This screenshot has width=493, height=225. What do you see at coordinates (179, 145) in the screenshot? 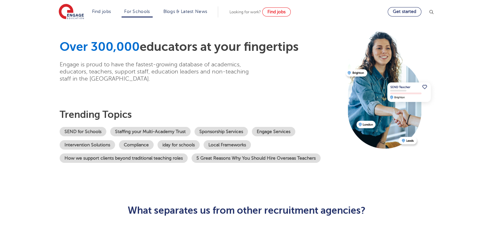
I see `a: iday for schools` at bounding box center [179, 145].